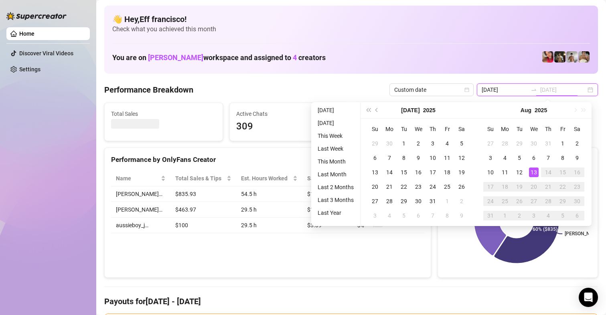  What do you see at coordinates (389, 216) in the screenshot?
I see `td: 2025-08-04` at bounding box center [389, 216].